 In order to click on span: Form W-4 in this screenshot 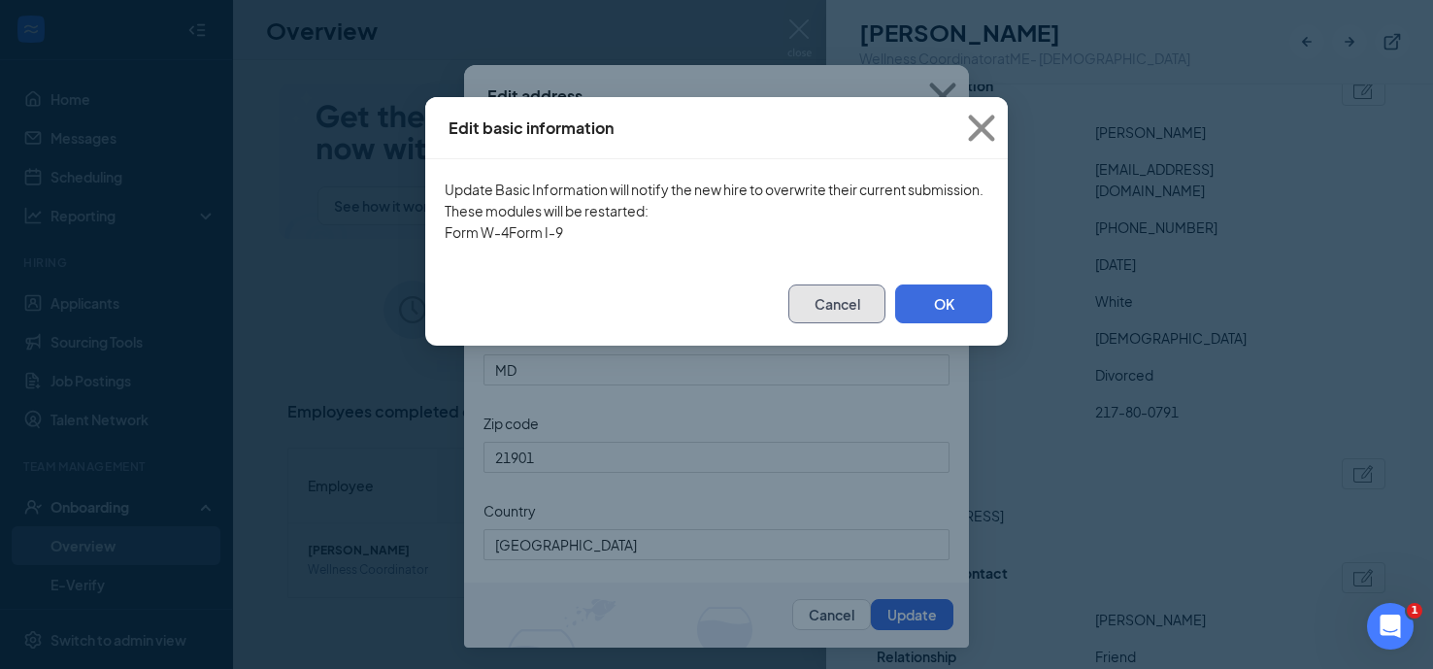, I will do `click(477, 232)`.